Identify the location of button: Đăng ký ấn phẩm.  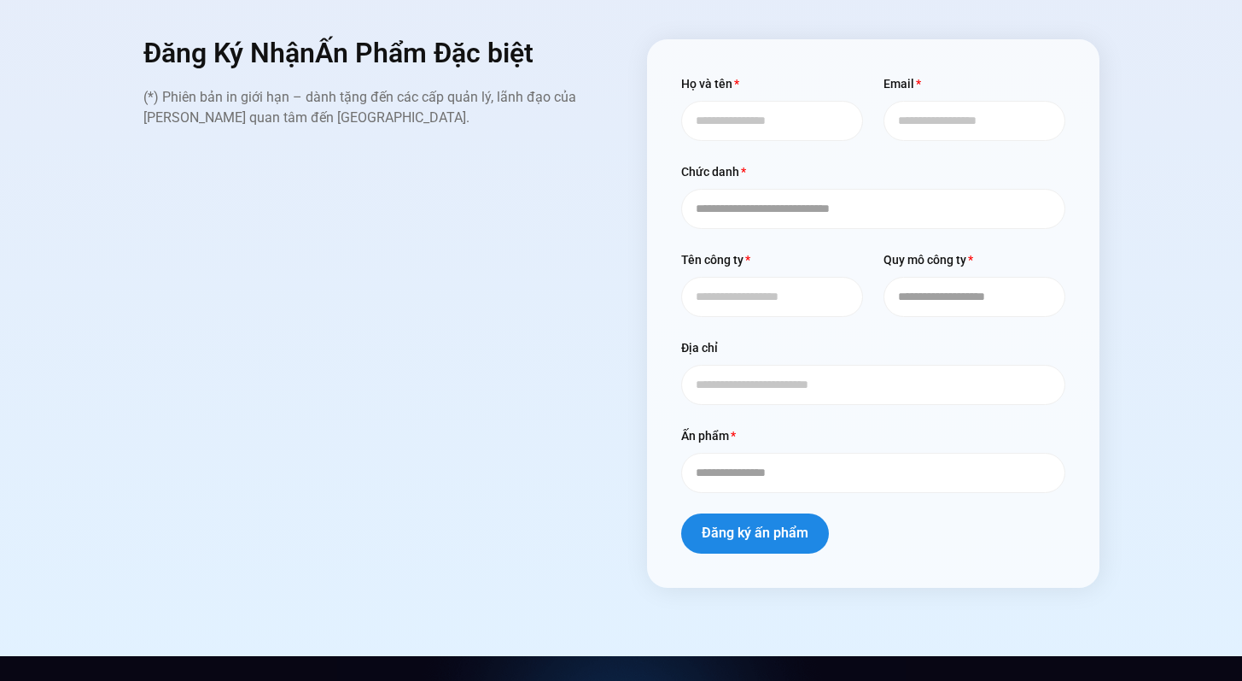
(755, 533).